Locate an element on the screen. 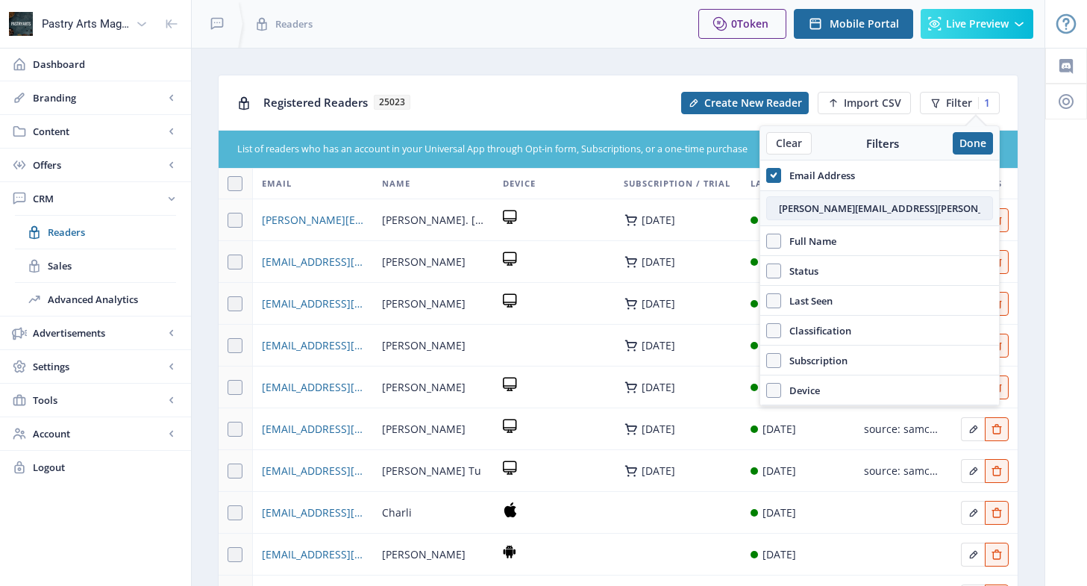 The image size is (1087, 586). span: Registered Readers is located at coordinates (316, 102).